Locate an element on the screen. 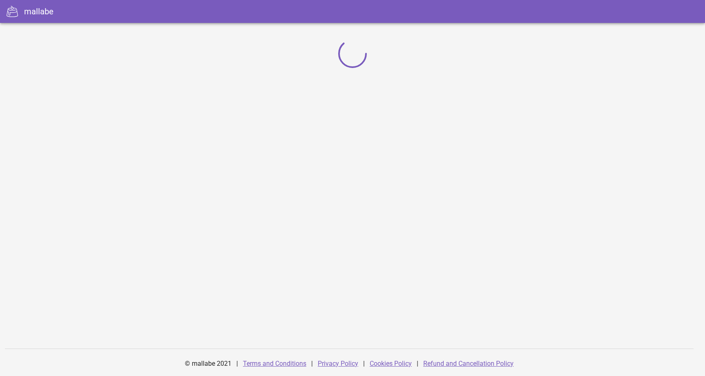 The height and width of the screenshot is (376, 705). a: Privacy Policy is located at coordinates (338, 363).